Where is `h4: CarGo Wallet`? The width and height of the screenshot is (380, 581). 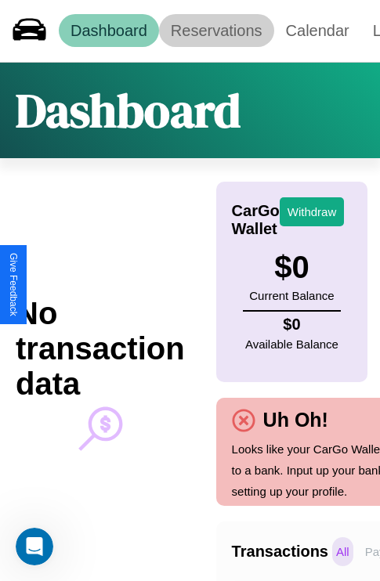 h4: CarGo Wallet is located at coordinates (255, 220).